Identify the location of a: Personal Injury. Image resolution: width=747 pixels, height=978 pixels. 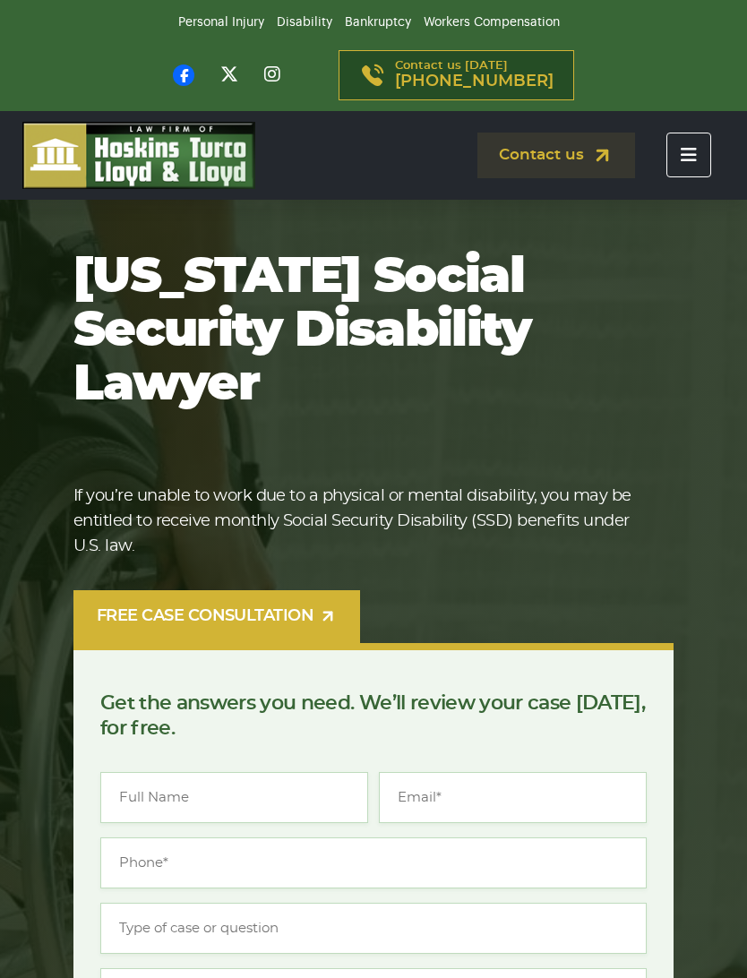
(221, 22).